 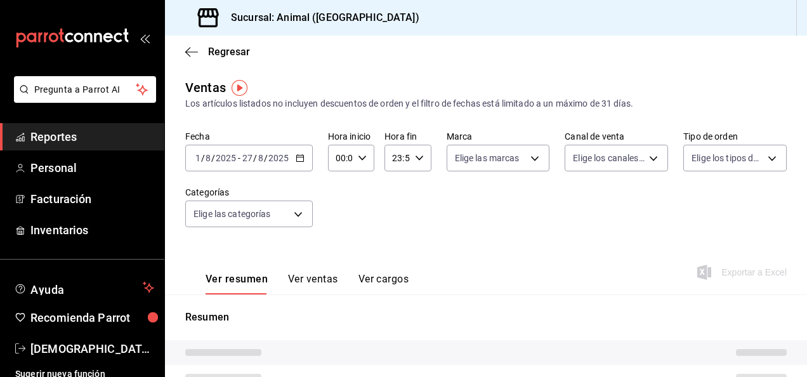 What do you see at coordinates (237, 284) in the screenshot?
I see `button: Ver resumen` at bounding box center [237, 284].